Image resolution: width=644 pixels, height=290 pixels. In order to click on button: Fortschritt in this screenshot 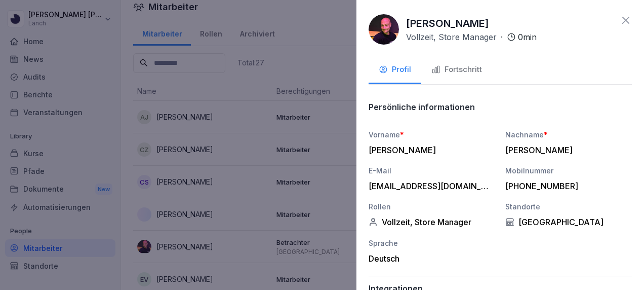, I will do `click(457, 70)`.